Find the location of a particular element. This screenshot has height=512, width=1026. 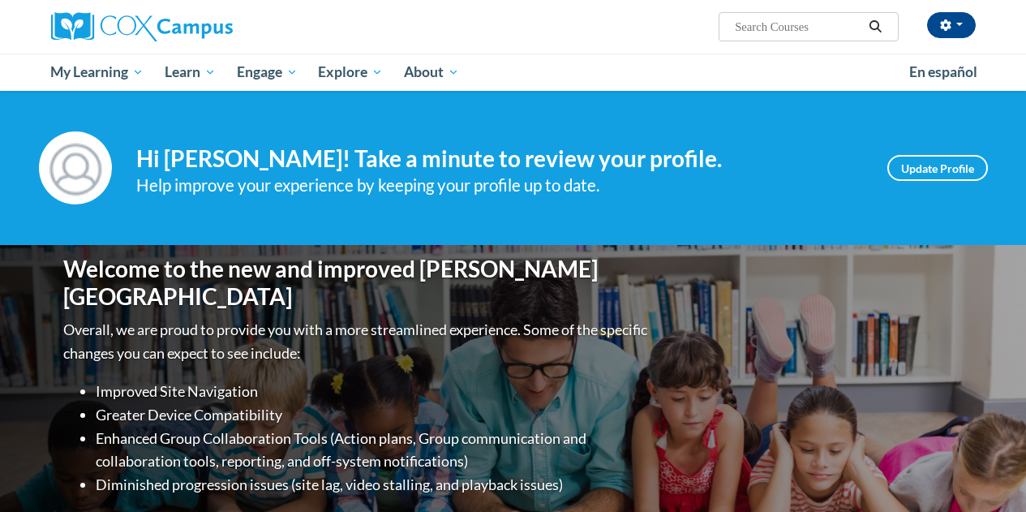

a: My Learning is located at coordinates (97, 72).